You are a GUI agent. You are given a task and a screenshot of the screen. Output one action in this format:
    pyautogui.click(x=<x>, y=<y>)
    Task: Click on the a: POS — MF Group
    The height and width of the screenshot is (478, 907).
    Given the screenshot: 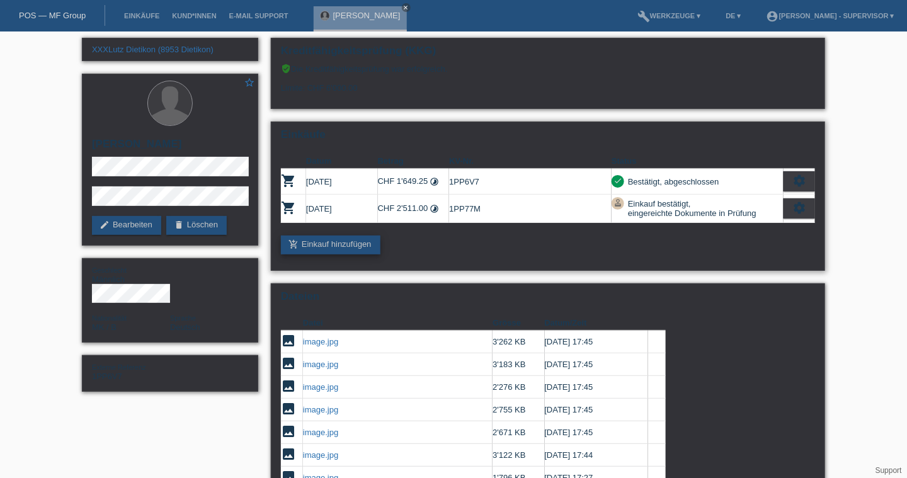 What is the action you would take?
    pyautogui.click(x=52, y=15)
    